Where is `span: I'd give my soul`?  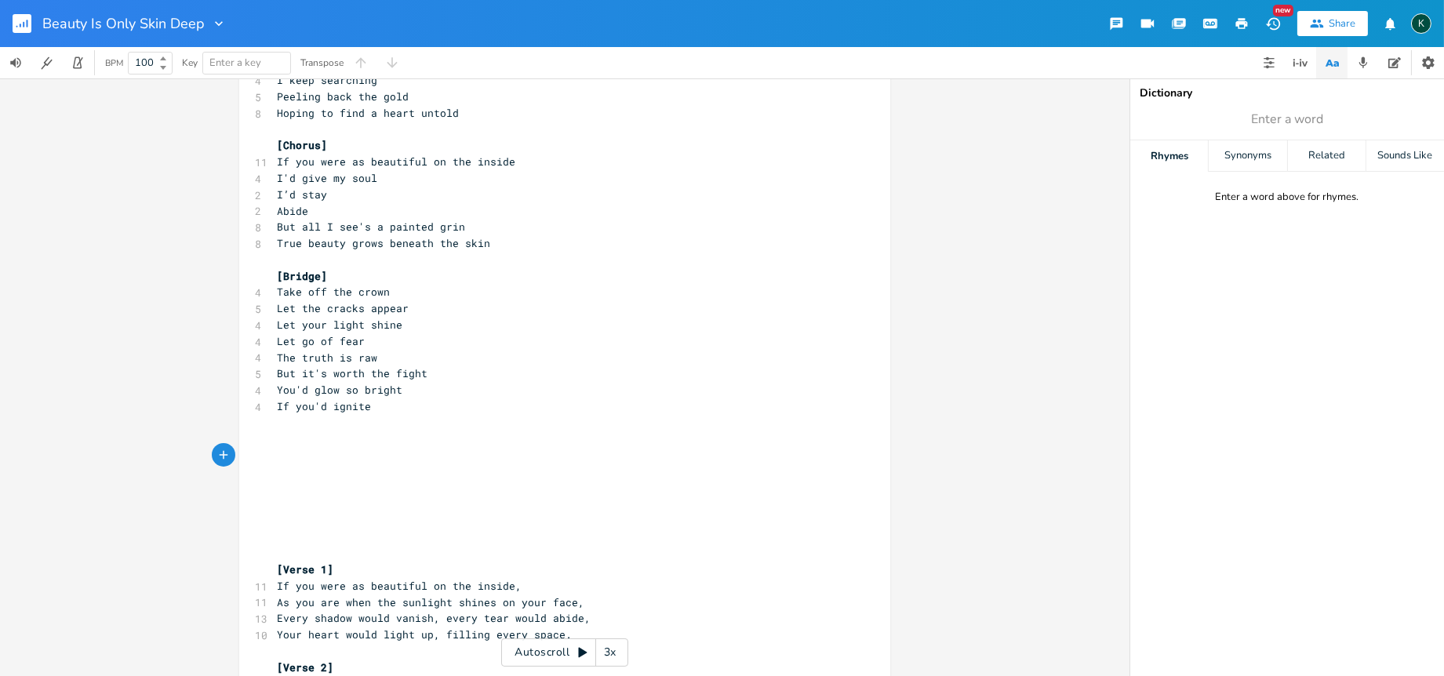 span: I'd give my soul is located at coordinates (327, 178).